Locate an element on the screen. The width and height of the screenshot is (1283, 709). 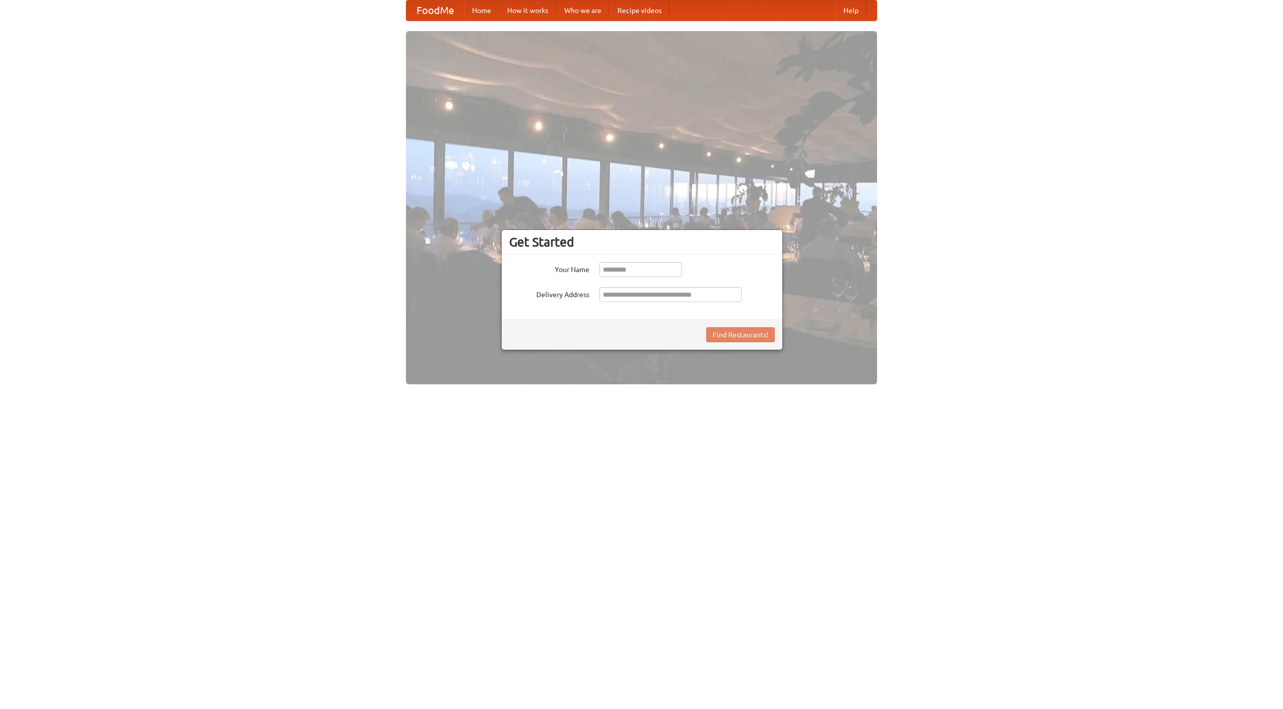
a: FoodMe is located at coordinates (435, 11).